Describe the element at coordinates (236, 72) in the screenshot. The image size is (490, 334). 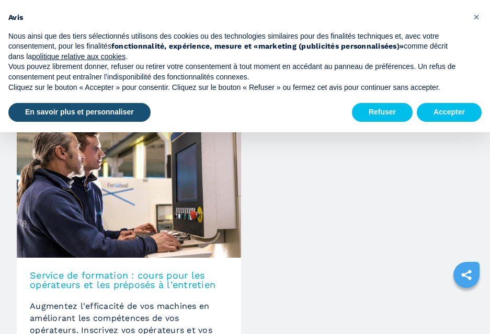
I see `p: Vous pouvez librement donner, refuser ou retirer votre consentement à tout moment en accédant au ...` at that location.